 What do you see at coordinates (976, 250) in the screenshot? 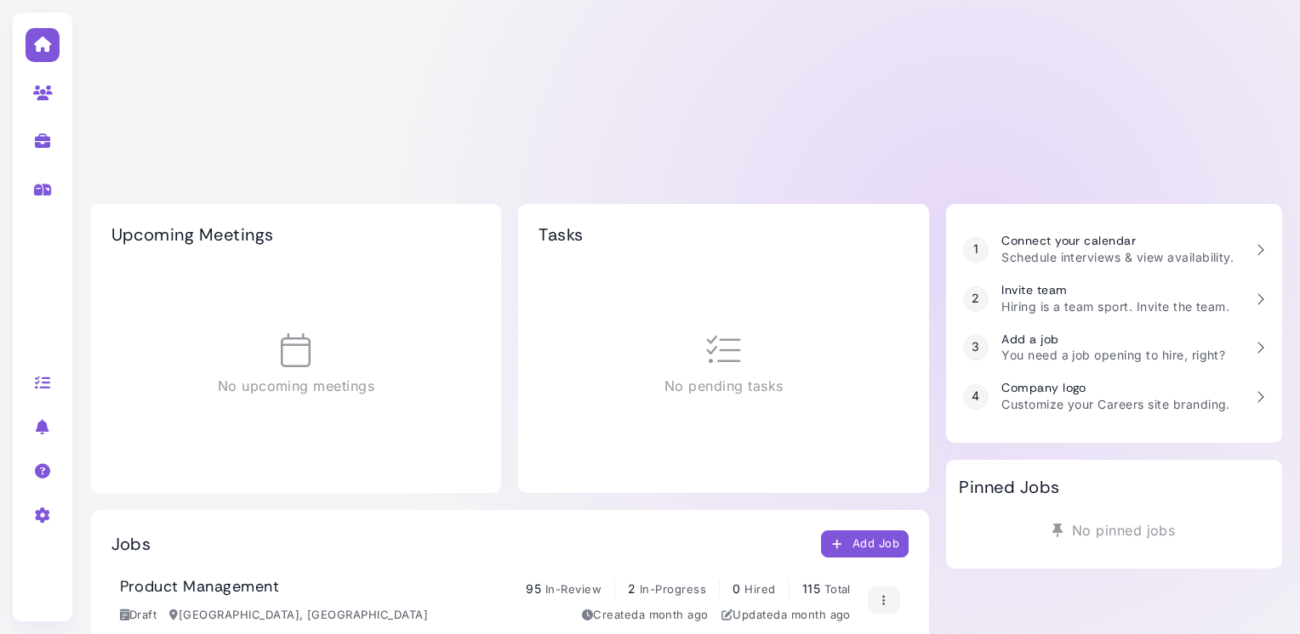
I see `div: 1` at bounding box center [976, 250].